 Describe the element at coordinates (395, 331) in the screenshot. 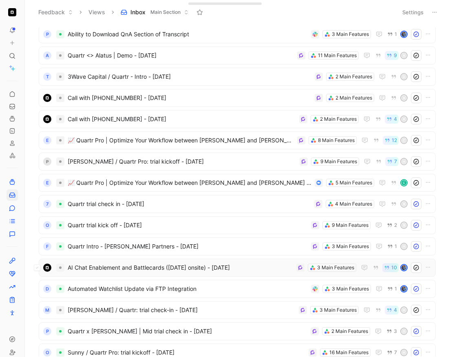

I see `span: 3` at that location.